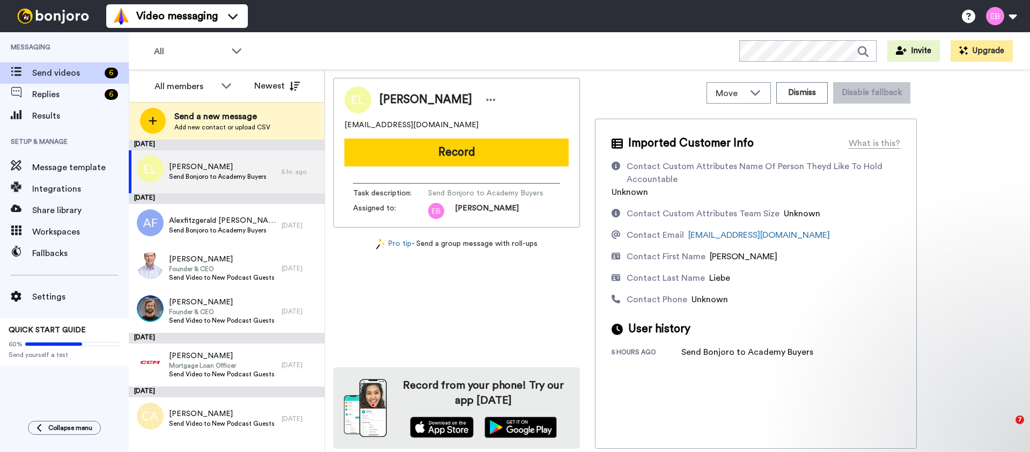 This screenshot has height=452, width=1030. I want to click on div: 5 hours ago, so click(646, 353).